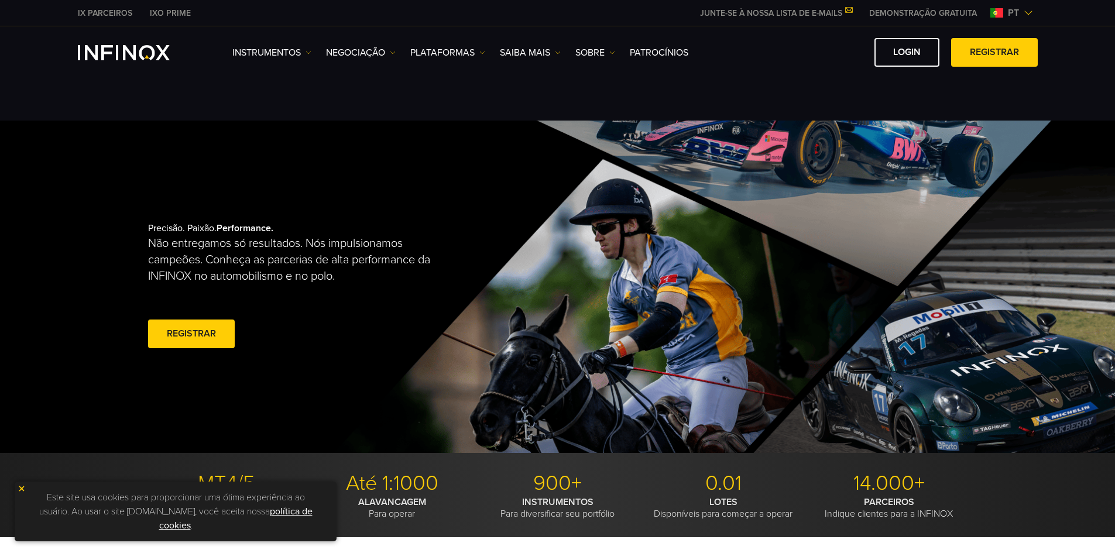 This screenshot has height=553, width=1115. I want to click on strong: INSTRUMENTOS, so click(558, 502).